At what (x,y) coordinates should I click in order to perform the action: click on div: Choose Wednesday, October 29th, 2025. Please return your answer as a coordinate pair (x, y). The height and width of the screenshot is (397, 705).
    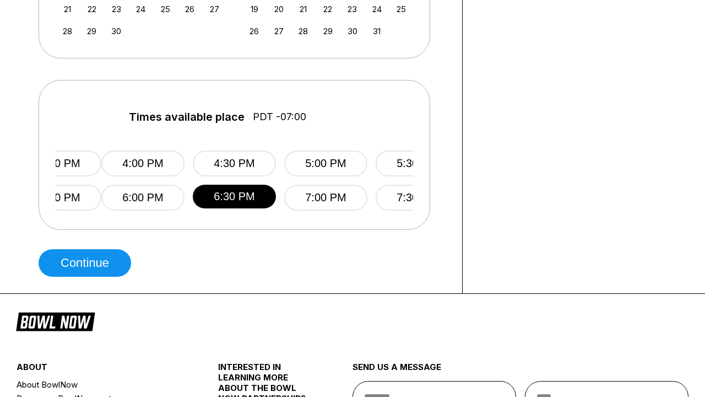
    Looking at the image, I should click on (328, 31).